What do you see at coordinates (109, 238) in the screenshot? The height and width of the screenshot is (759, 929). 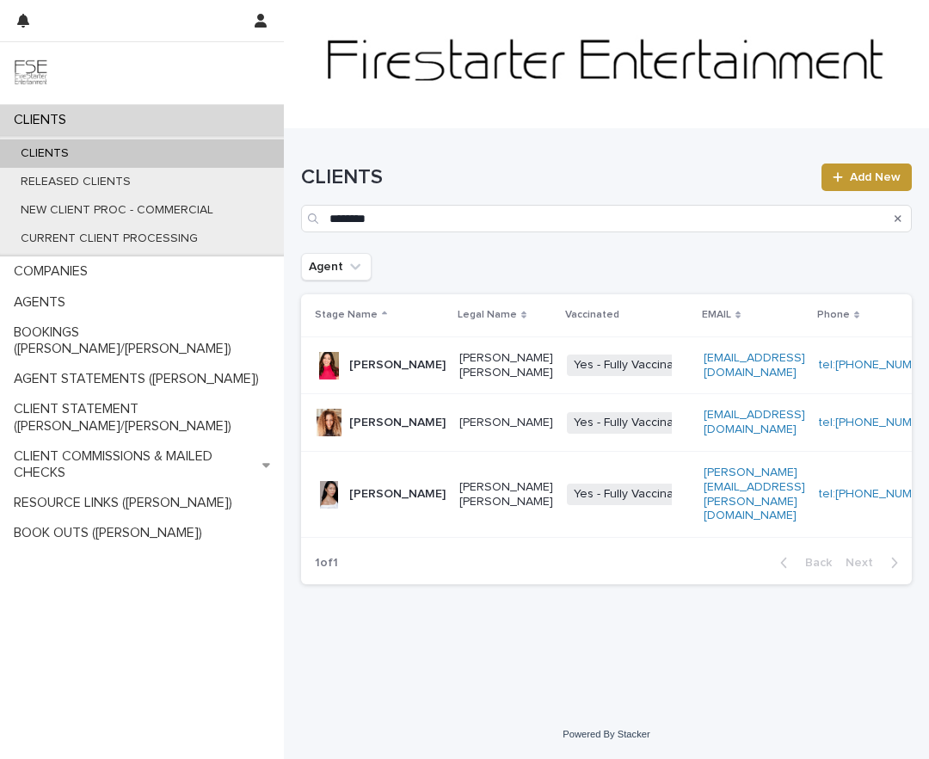 I see `p: CURRENT CLIENT PROCESSING` at bounding box center [109, 238].